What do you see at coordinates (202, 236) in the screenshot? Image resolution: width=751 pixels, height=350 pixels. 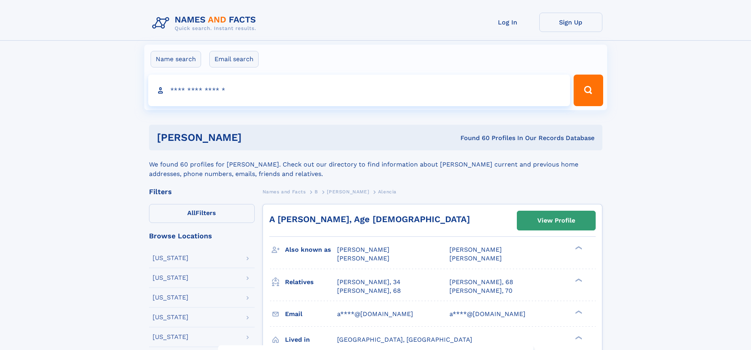 I see `div: Browse Locations` at bounding box center [202, 236].